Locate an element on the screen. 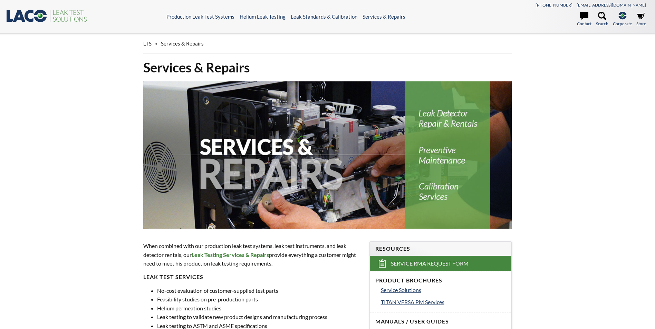 This screenshot has height=329, width=655. li: No-cost evaluation of customer-supplied test parts is located at coordinates (259, 291).